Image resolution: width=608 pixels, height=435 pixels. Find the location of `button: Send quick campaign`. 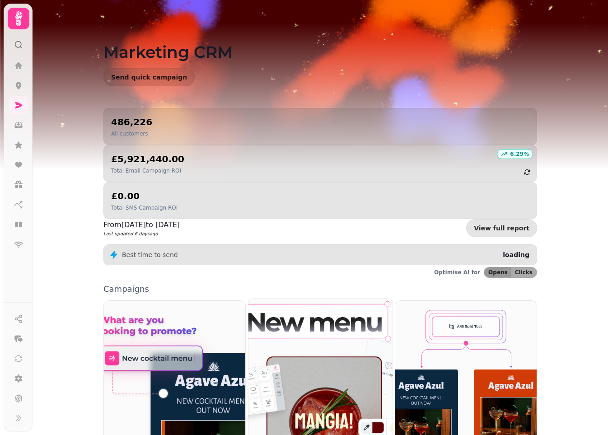

button: Send quick campaign is located at coordinates (149, 77).